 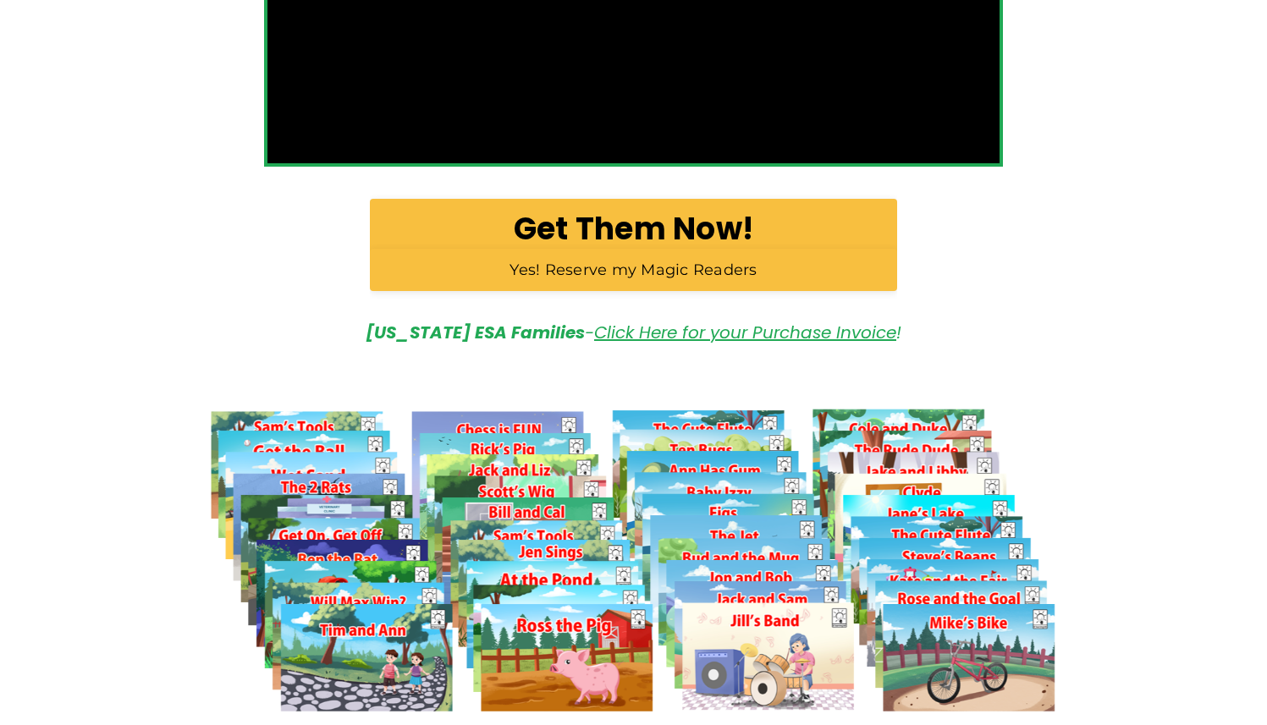 What do you see at coordinates (634, 232) in the screenshot?
I see `a: Get Them Now!` at bounding box center [634, 232].